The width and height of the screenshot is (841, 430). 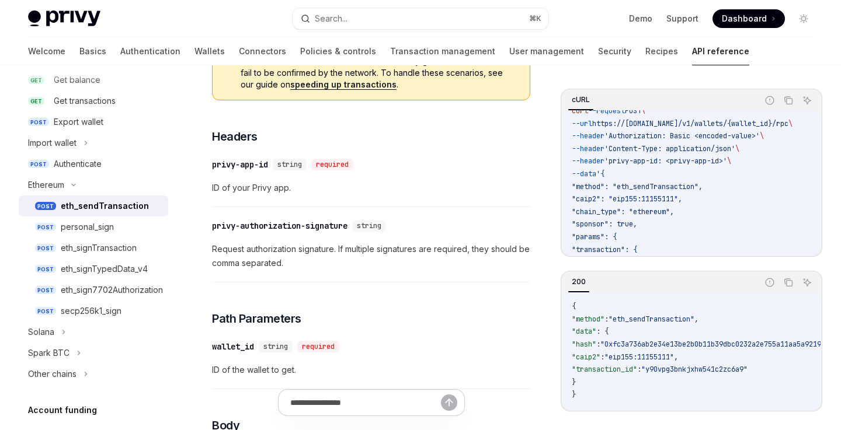 What do you see at coordinates (233, 347) in the screenshot?
I see `div: wallet_id` at bounding box center [233, 347].